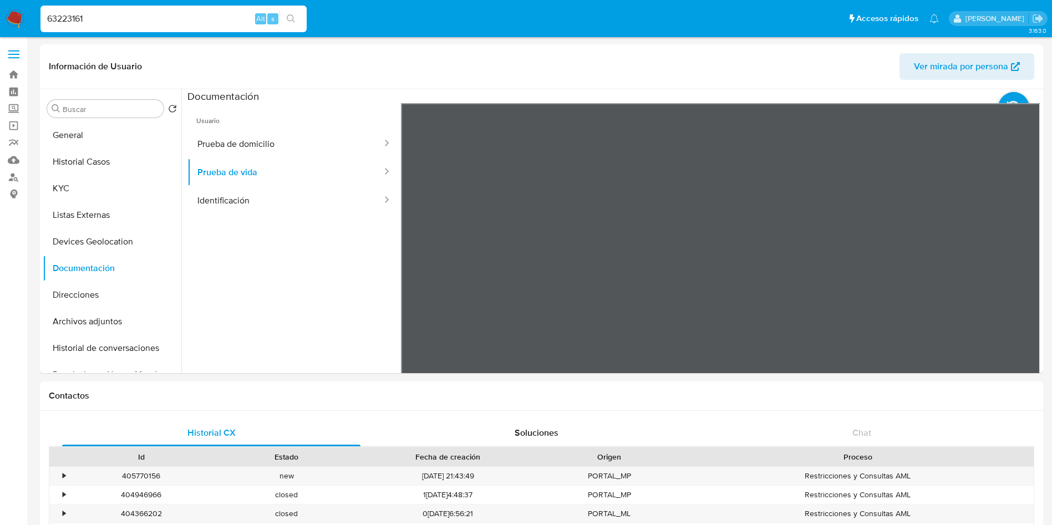 This screenshot has width=1052, height=525. Describe the element at coordinates (172, 110) in the screenshot. I see `button: Volver al orden por defecto` at that location.